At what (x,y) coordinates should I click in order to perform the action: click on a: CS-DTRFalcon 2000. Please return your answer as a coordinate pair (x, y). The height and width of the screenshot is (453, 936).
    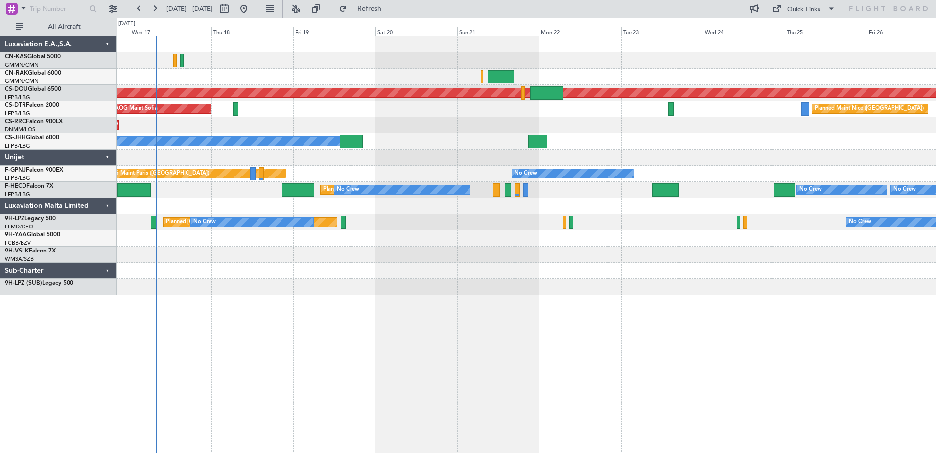
    Looking at the image, I should click on (32, 105).